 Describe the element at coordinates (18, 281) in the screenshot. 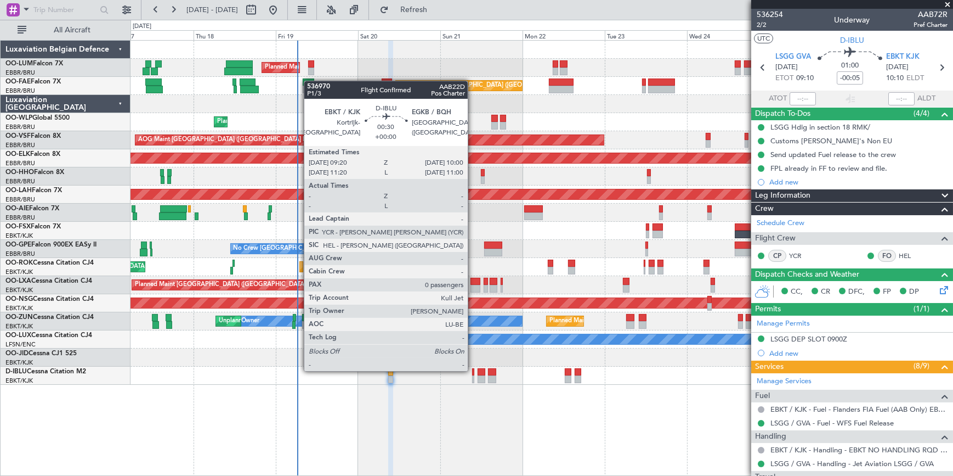

I see `span: OO-LXA` at that location.